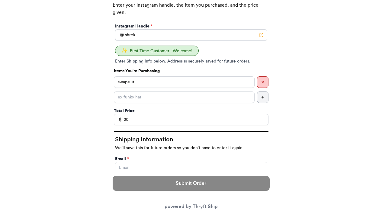 The image size is (382, 215). What do you see at coordinates (191, 139) in the screenshot?
I see `h2: Shipping Information` at bounding box center [191, 139].